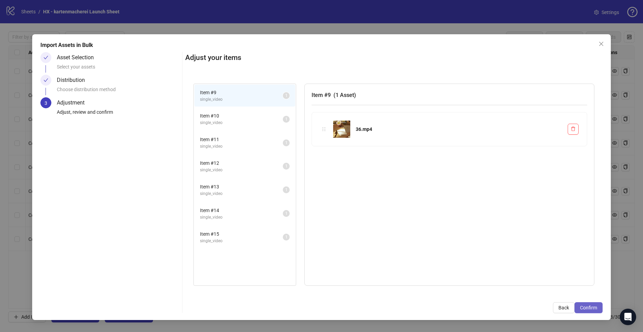  Describe the element at coordinates (588, 307) in the screenshot. I see `button: Confirm` at that location.